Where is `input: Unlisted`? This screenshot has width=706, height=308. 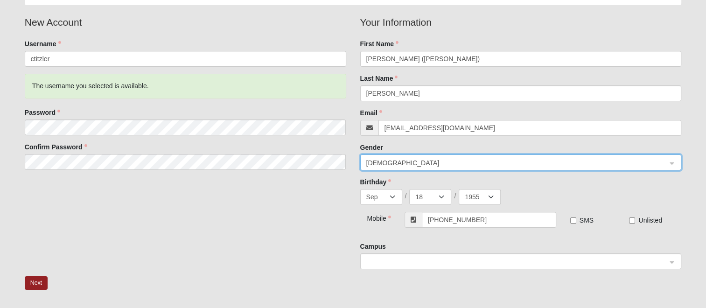 input: Unlisted is located at coordinates (632, 220).